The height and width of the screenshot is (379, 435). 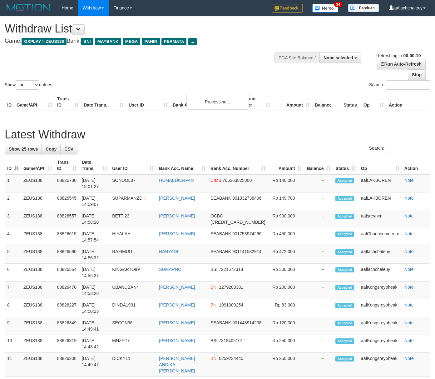 What do you see at coordinates (174, 42) in the screenshot?
I see `span: PERMATA` at bounding box center [174, 42].